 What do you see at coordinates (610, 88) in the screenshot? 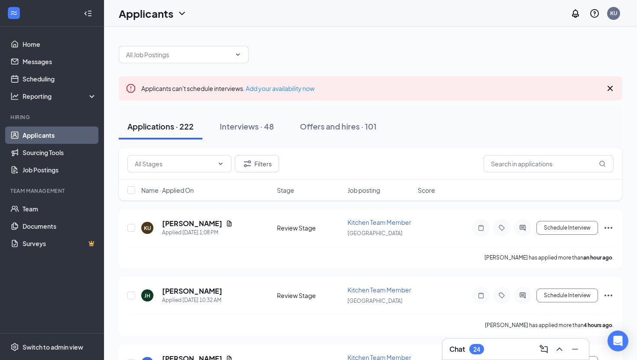
I see `svg: Cross` at bounding box center [610, 88].